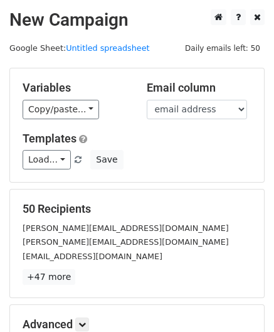  Describe the element at coordinates (200, 88) in the screenshot. I see `h5: Email column` at that location.